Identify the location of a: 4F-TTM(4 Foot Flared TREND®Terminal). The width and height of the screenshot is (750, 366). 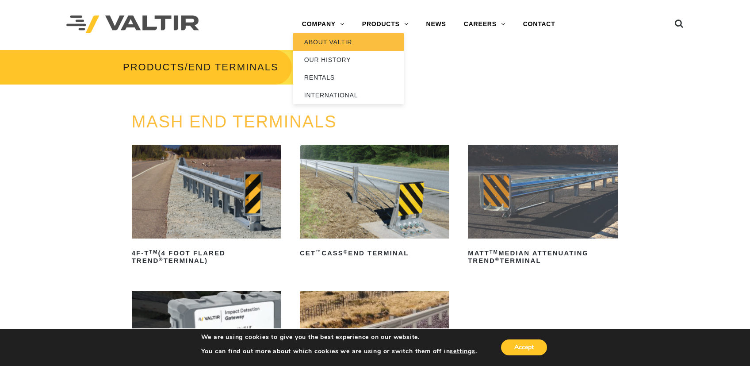
(206, 206).